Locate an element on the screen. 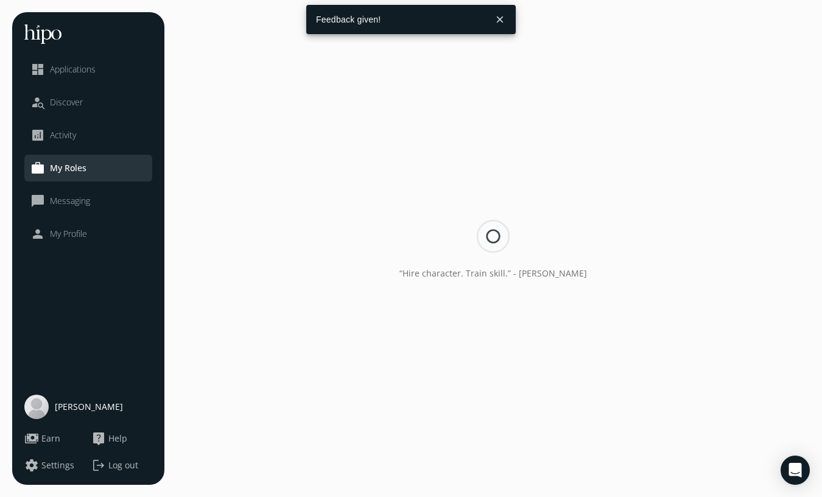 This screenshot has width=822, height=497. a: paymentsEarn is located at coordinates (55, 439).